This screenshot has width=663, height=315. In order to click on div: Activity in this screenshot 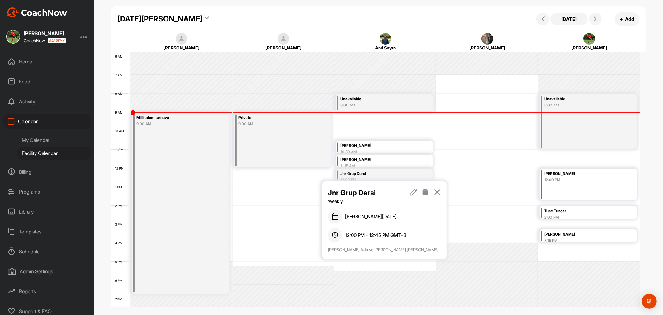, I will do `click(47, 101)`.